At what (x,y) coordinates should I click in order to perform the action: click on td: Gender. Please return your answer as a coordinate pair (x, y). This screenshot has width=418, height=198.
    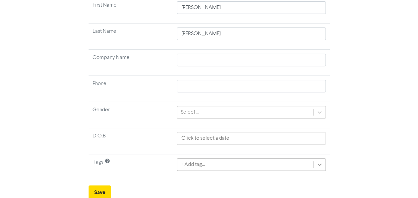
    Looking at the image, I should click on (131, 115).